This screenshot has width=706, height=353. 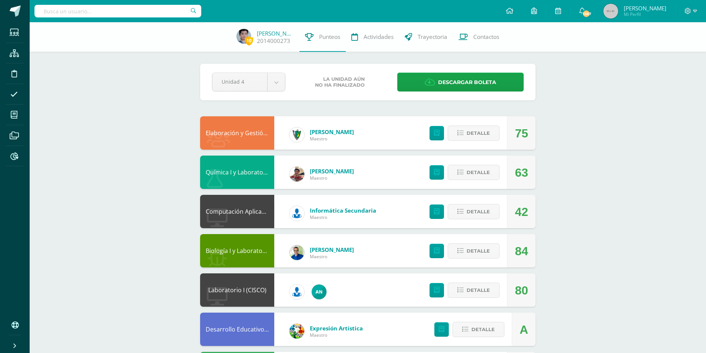 What do you see at coordinates (273, 41) in the screenshot?
I see `a: 2014000273` at bounding box center [273, 41].